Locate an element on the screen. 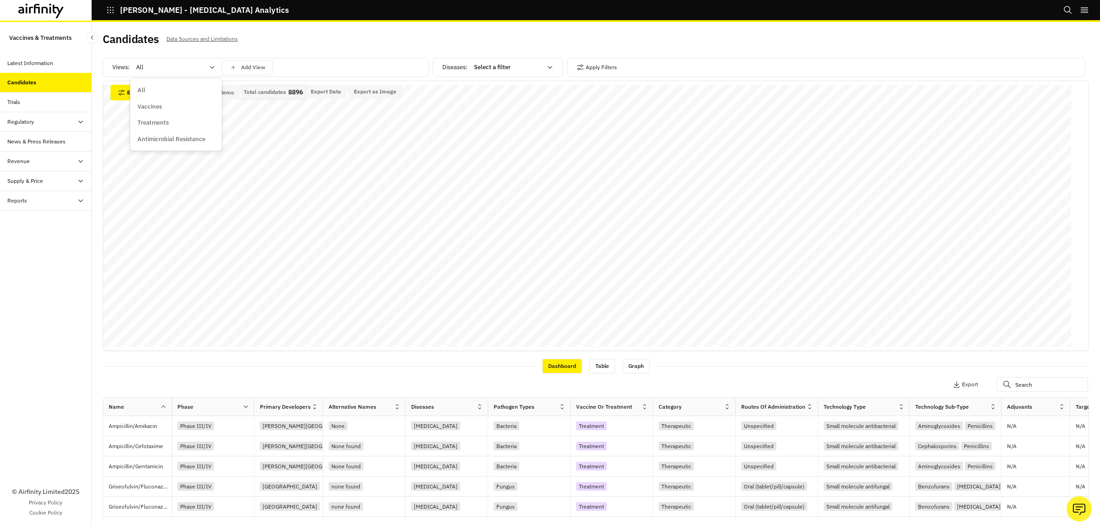 The image size is (1100, 526). p: Griseofulvin/Fluconazole is located at coordinates (140, 487).